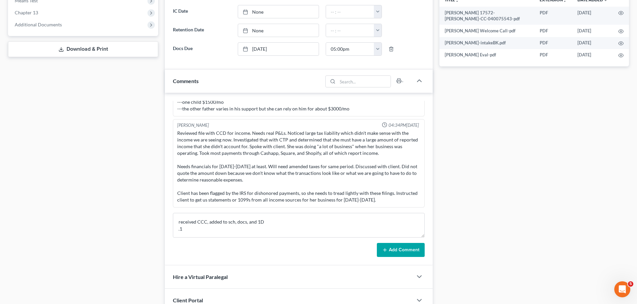 The image size is (637, 304). Describe the element at coordinates (298, 167) in the screenshot. I see `div: Reviewed file with CCD for income. Needs real P&Ls. Noticed large tax liability which didn't make...` at that location.